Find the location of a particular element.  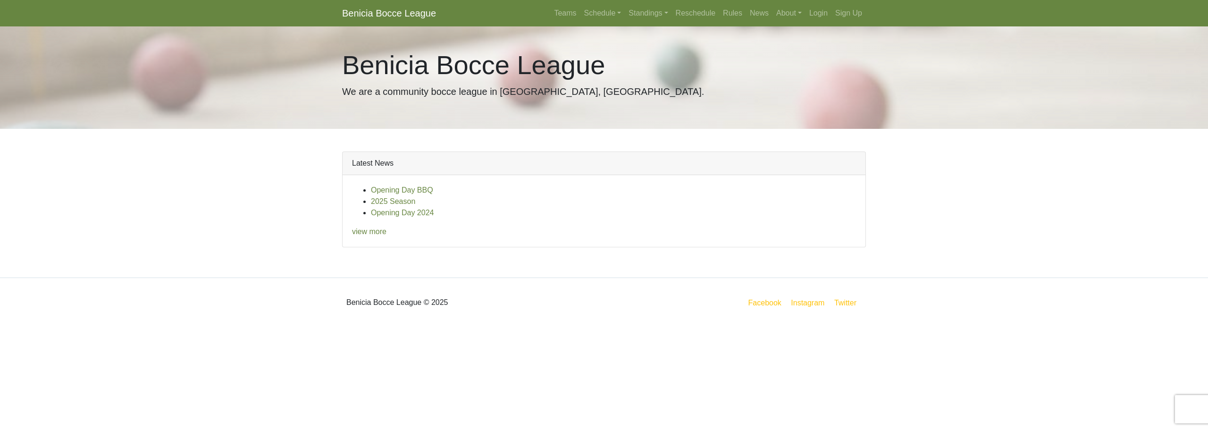

a: Login is located at coordinates (818, 13).